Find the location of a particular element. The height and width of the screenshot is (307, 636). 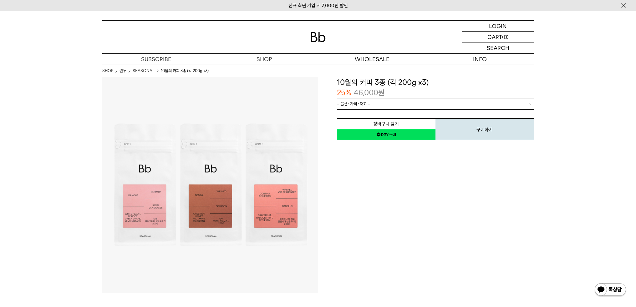

button: 장바구니 담기 is located at coordinates (386, 124).